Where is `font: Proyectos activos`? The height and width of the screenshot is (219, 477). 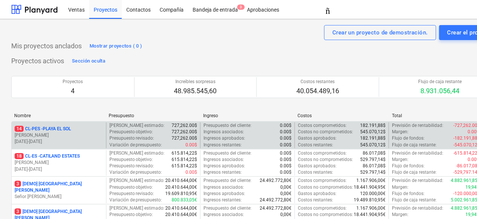 font: Proyectos activos is located at coordinates (38, 61).